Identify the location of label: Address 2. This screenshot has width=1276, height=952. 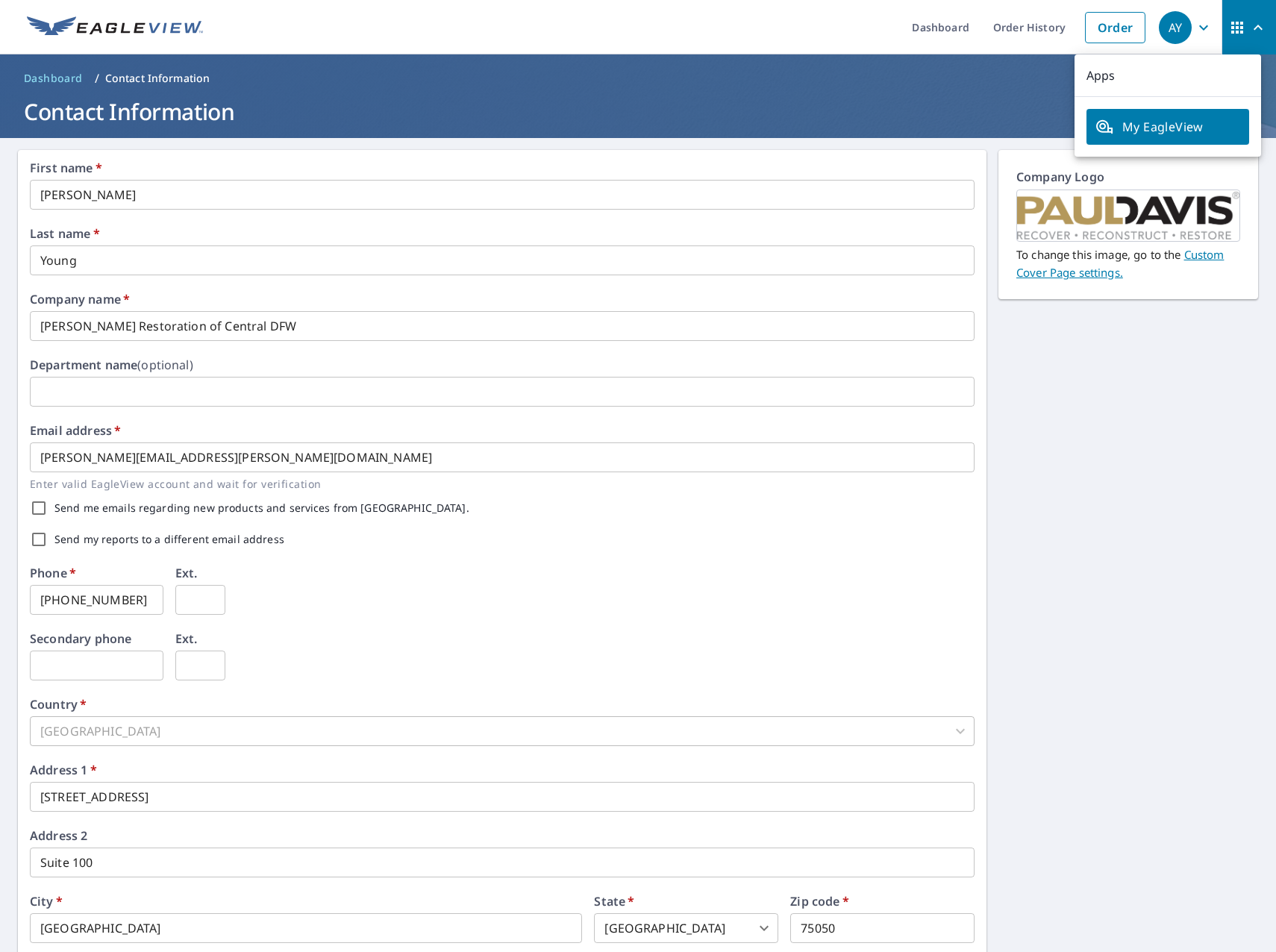
(58, 835).